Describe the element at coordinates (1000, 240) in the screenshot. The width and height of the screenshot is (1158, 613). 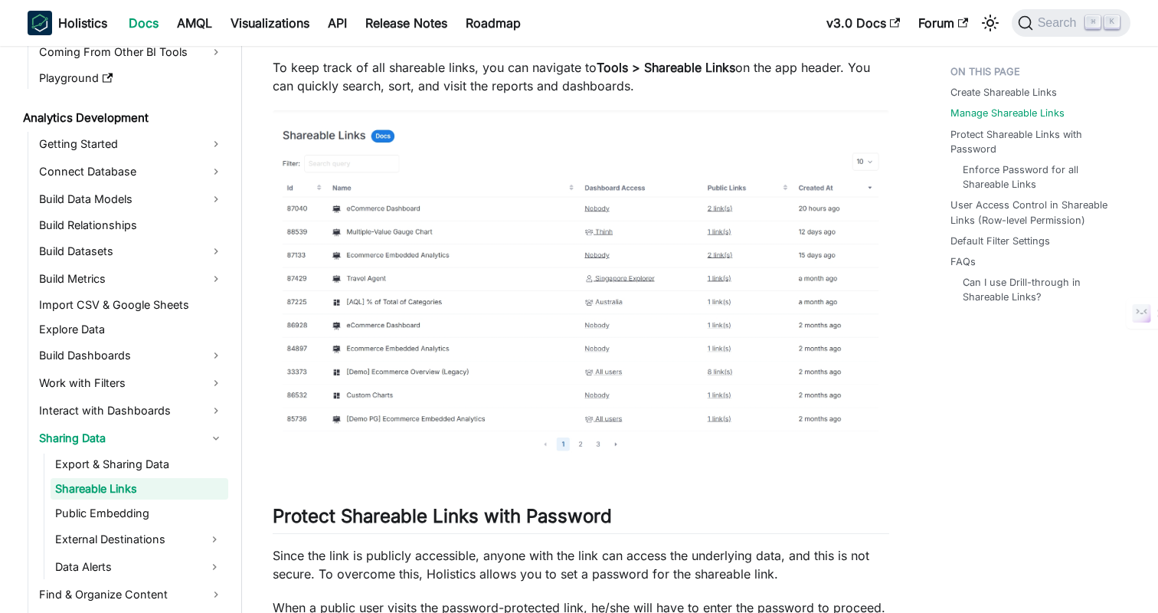
I see `a: Default Filter Settings` at that location.